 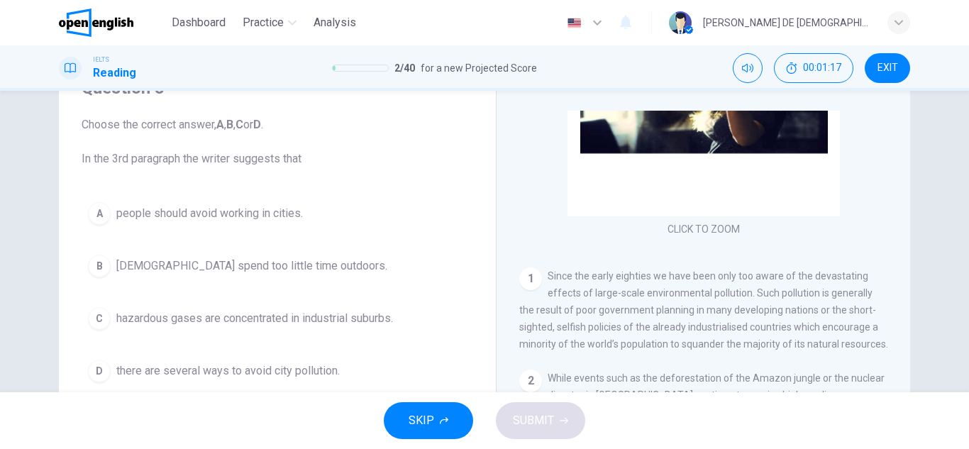 What do you see at coordinates (99, 371) in the screenshot?
I see `div: D` at bounding box center [99, 371].